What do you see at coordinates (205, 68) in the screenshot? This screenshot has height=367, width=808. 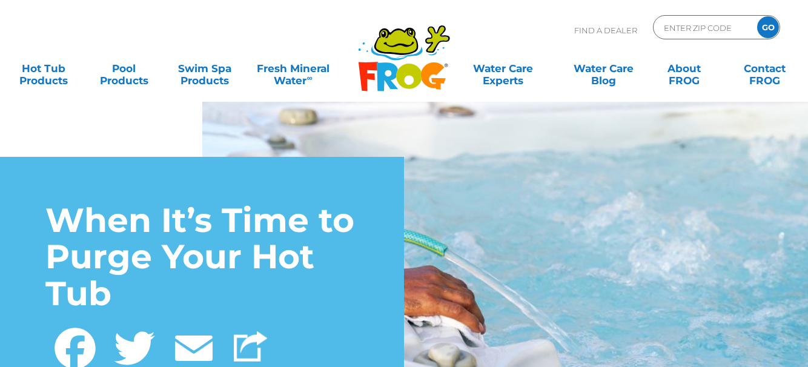 I see `a: Swim SpaProducts` at bounding box center [205, 68].